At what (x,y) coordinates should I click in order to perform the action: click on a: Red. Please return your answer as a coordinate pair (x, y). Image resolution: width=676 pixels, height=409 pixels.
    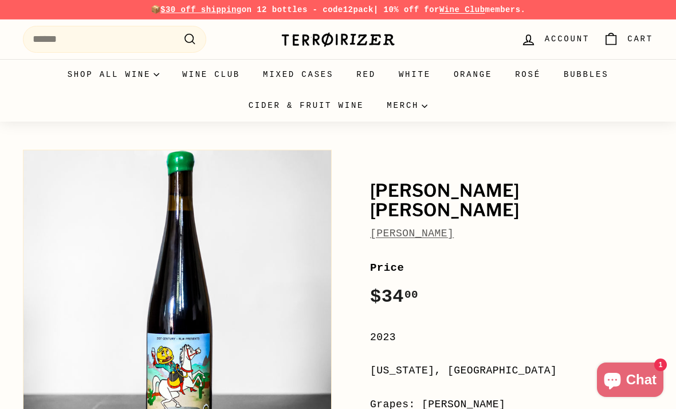
    Looking at the image, I should click on (366, 75).